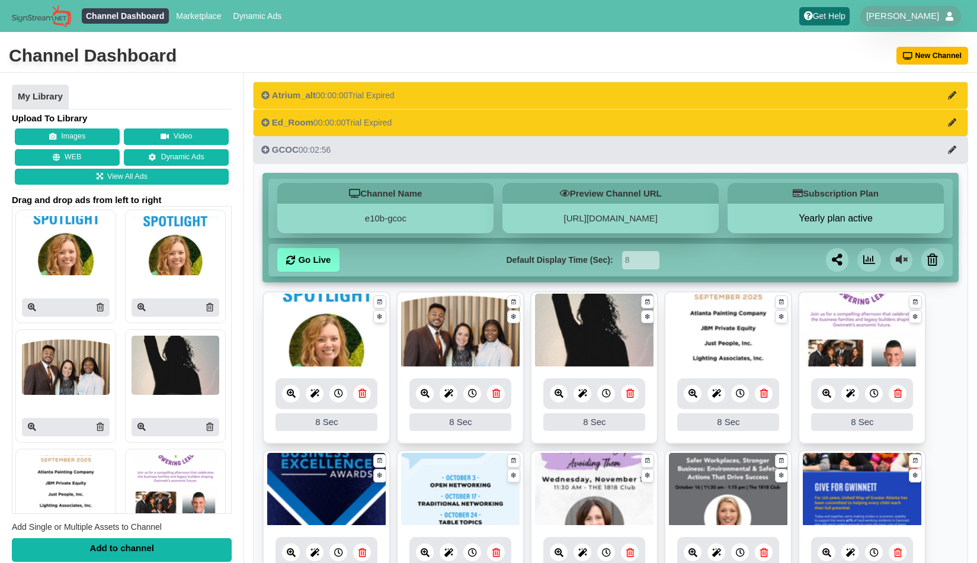  I want to click on input: Seconds, so click(640, 260).